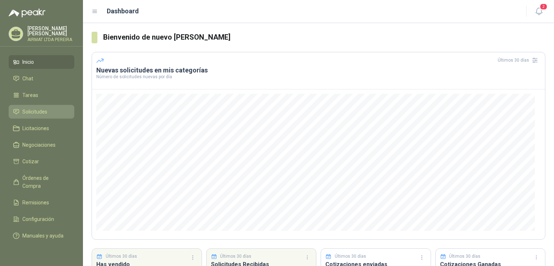 The width and height of the screenshot is (554, 266). Describe the element at coordinates (519, 60) in the screenshot. I see `div: Últimos 30 días` at that location.